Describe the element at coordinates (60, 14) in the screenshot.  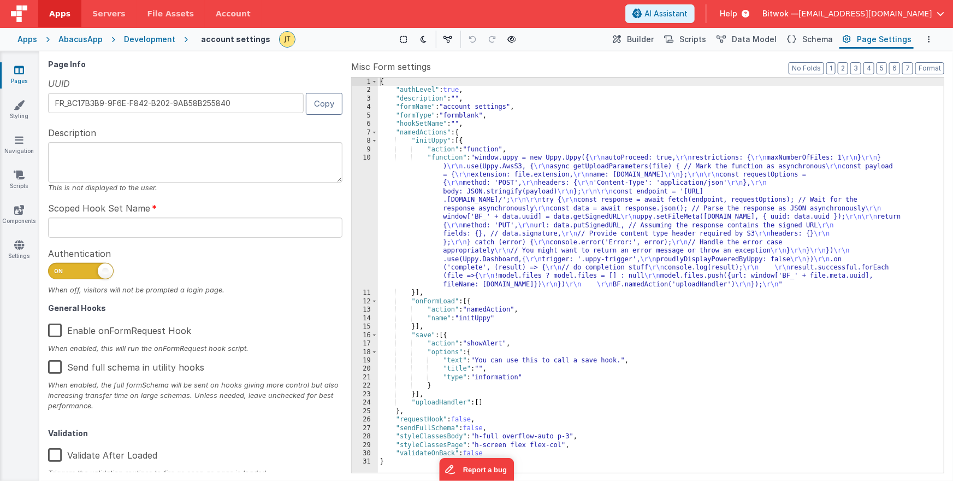
I see `span: Apps` at that location.